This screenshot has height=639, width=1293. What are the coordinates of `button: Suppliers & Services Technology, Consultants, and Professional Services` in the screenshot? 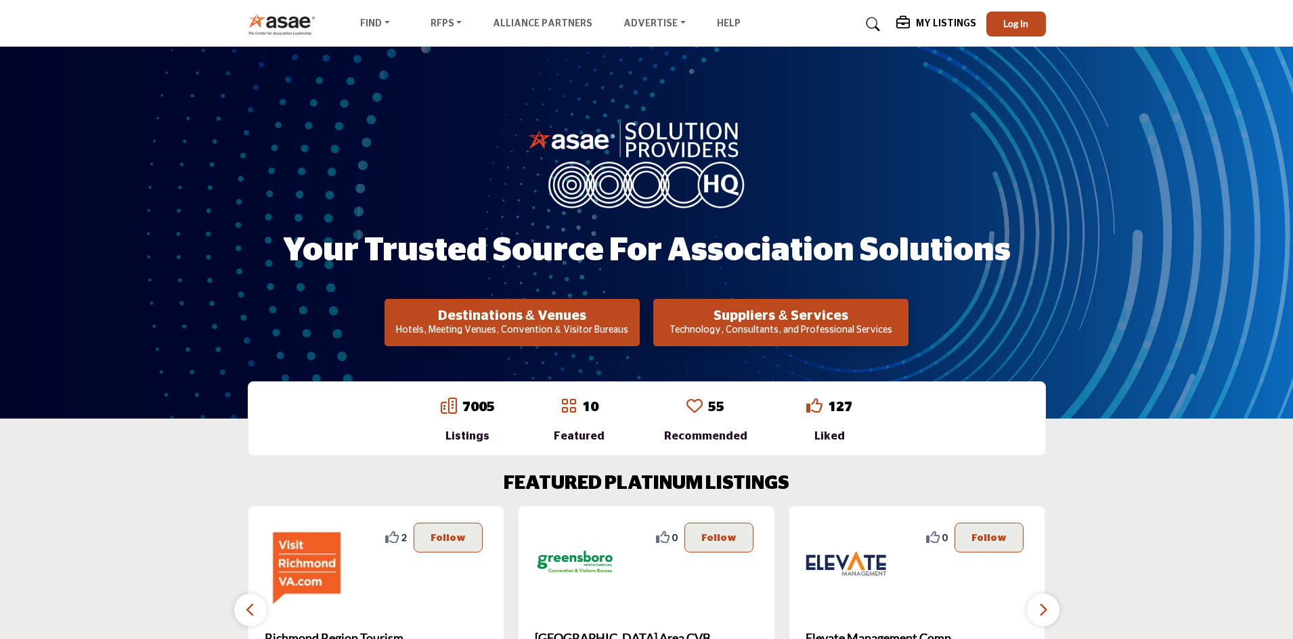 It's located at (780, 323).